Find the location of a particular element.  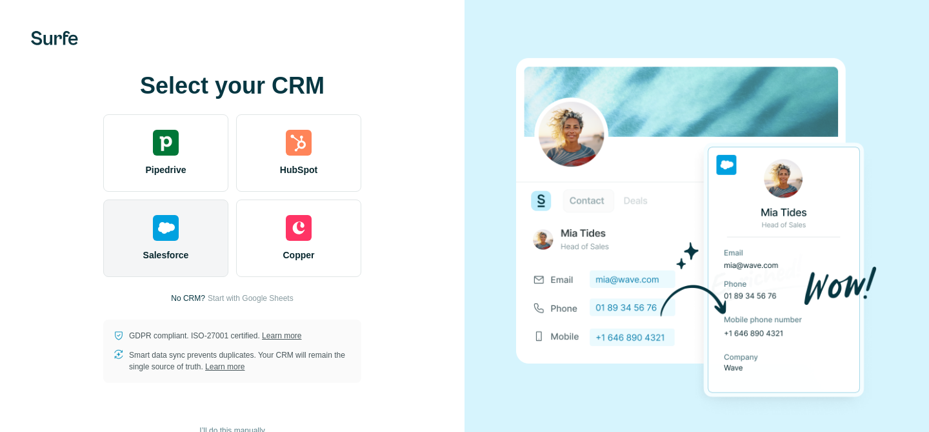

span: Copper is located at coordinates (299, 255).